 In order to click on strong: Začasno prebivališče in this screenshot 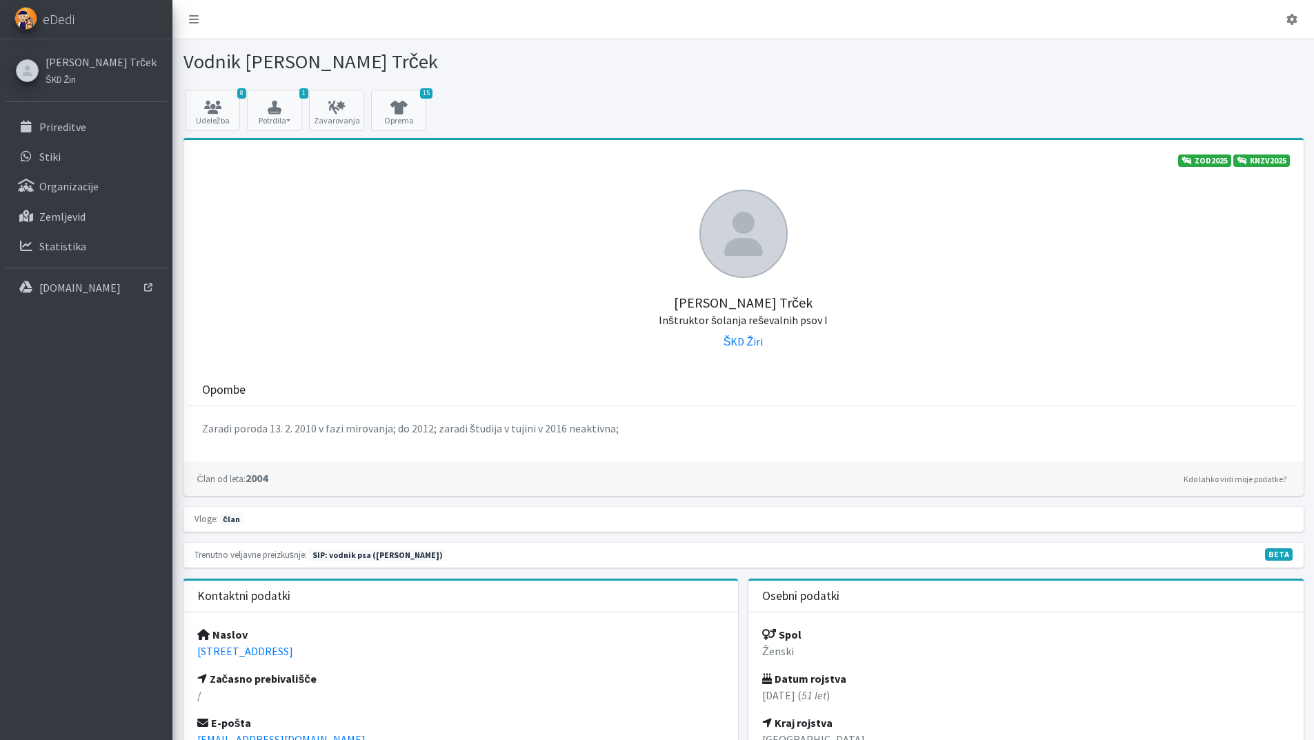, I will do `click(257, 679)`.